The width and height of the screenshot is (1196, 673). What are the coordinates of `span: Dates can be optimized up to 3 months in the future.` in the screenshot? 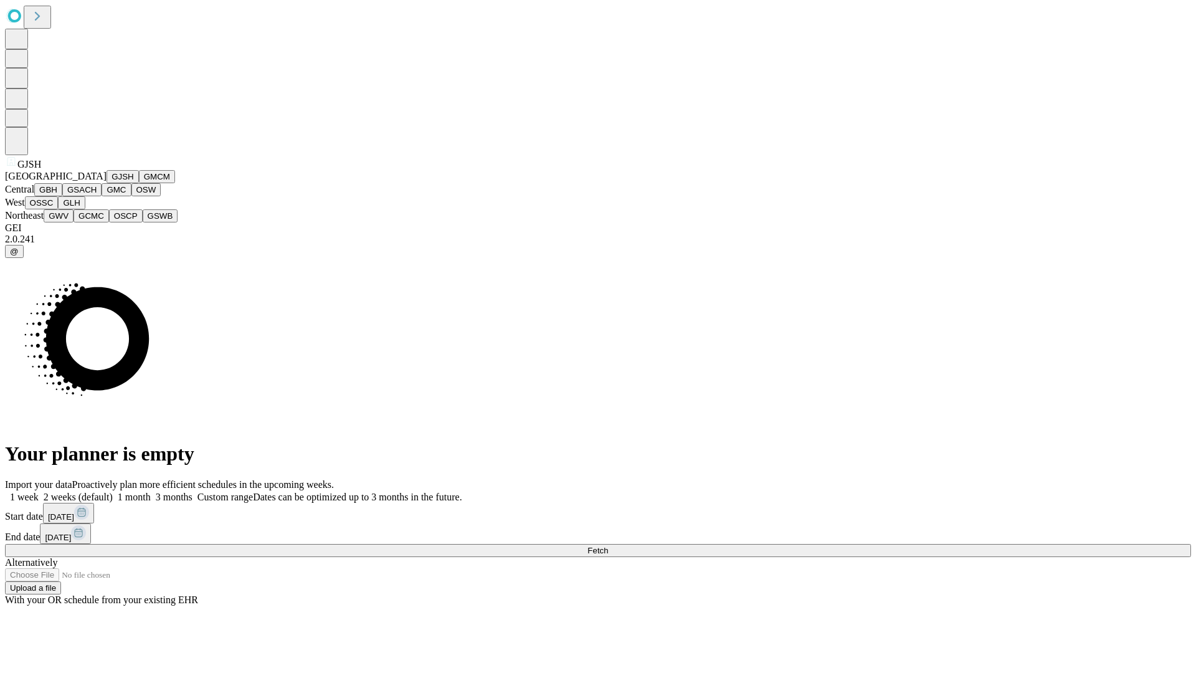 It's located at (357, 497).